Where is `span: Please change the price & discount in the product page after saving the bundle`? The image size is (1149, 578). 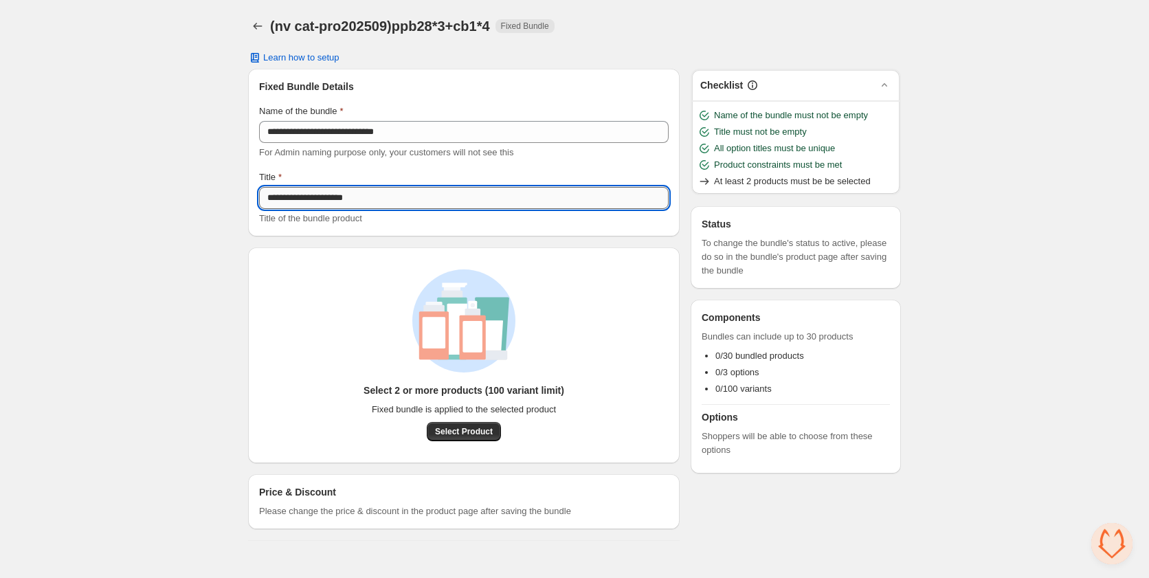 span: Please change the price & discount in the product page after saving the bundle is located at coordinates (415, 511).